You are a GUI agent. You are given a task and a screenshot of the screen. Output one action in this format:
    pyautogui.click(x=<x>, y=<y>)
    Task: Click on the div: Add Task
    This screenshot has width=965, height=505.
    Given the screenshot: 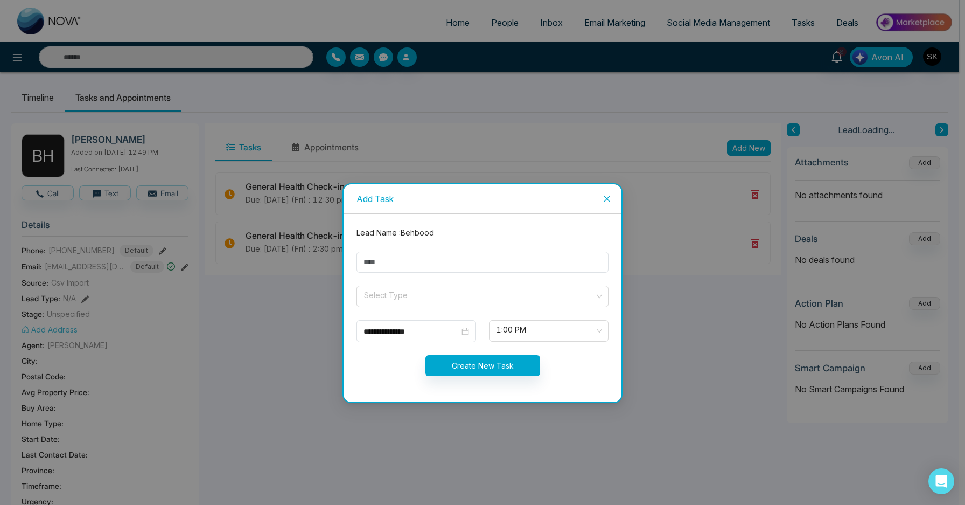 What is the action you would take?
    pyautogui.click(x=483, y=199)
    